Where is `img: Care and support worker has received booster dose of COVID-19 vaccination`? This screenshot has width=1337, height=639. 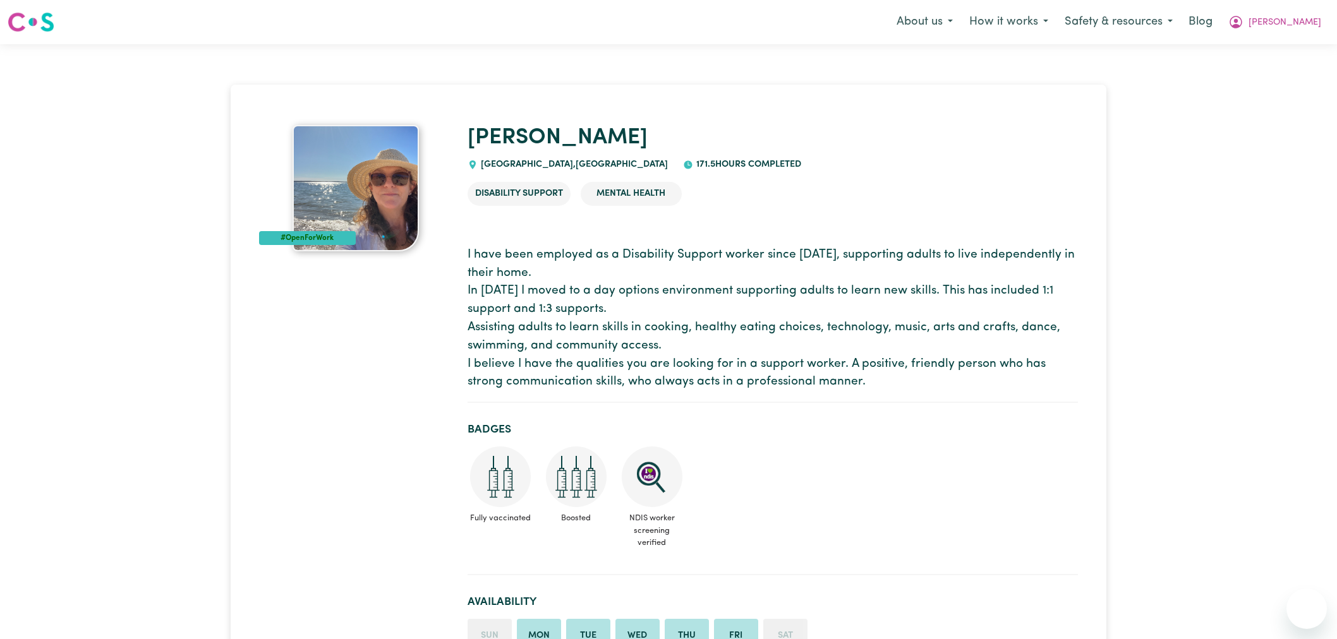 img: Care and support worker has received booster dose of COVID-19 vaccination is located at coordinates (576, 477).